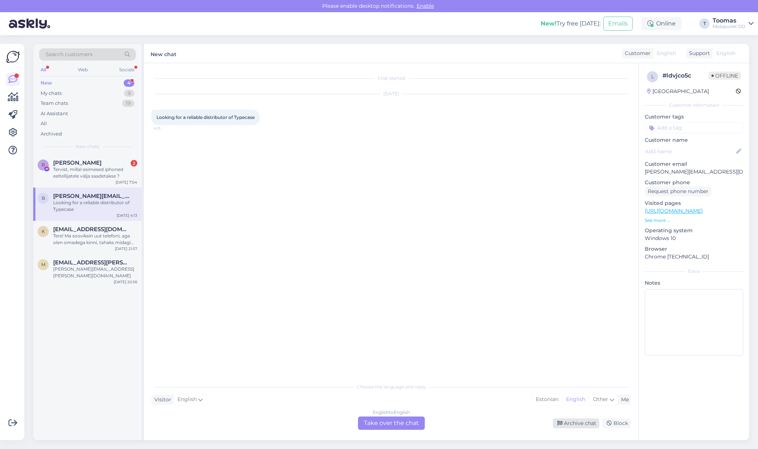 Image resolution: width=758 pixels, height=449 pixels. I want to click on div: Block, so click(617, 423).